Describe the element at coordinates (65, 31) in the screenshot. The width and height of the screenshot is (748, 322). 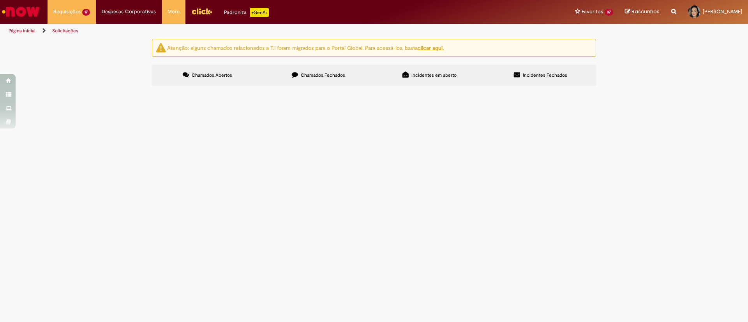
I see `a: Solicitações` at that location.